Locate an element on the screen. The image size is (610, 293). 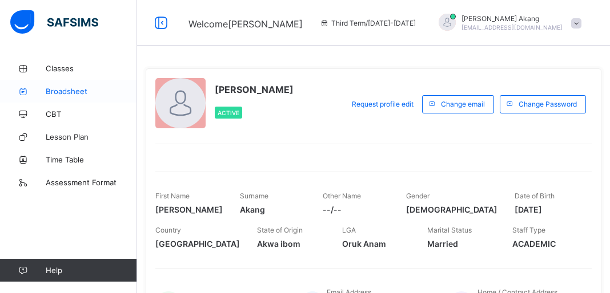
span: Staff Type is located at coordinates (529, 230).